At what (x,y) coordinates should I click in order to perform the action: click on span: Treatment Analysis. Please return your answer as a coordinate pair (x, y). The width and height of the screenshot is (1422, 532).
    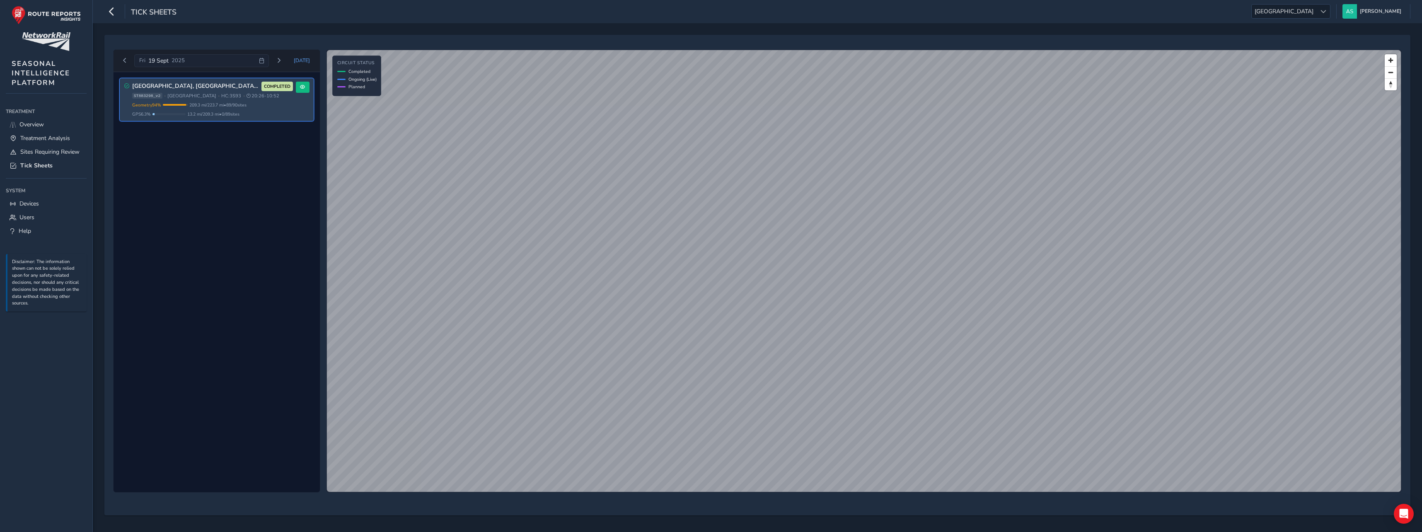
    Looking at the image, I should click on (45, 138).